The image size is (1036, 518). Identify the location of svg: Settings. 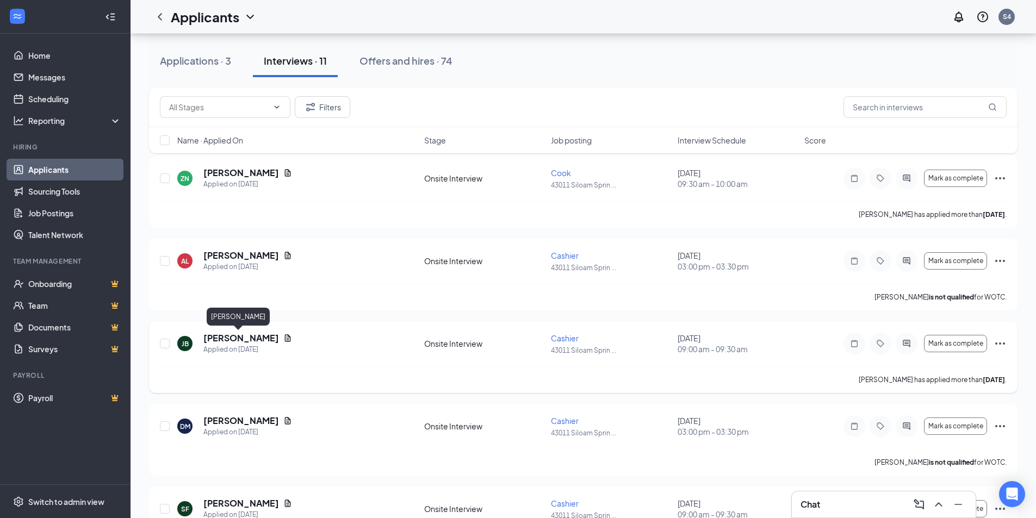
(18, 502).